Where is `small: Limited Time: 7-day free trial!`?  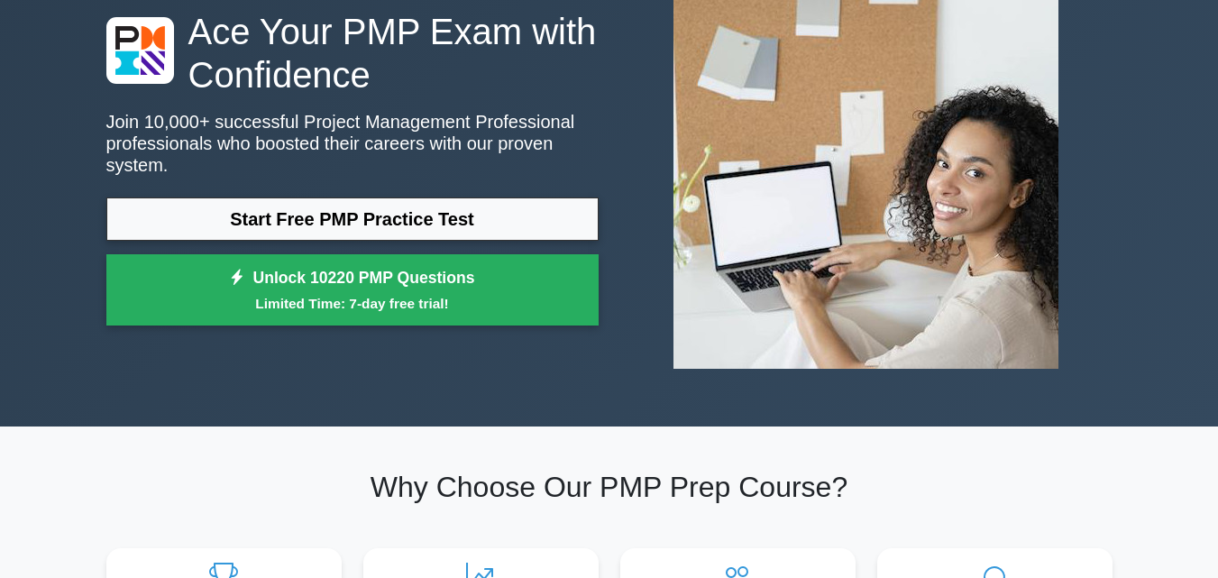
small: Limited Time: 7-day free trial! is located at coordinates (352, 303).